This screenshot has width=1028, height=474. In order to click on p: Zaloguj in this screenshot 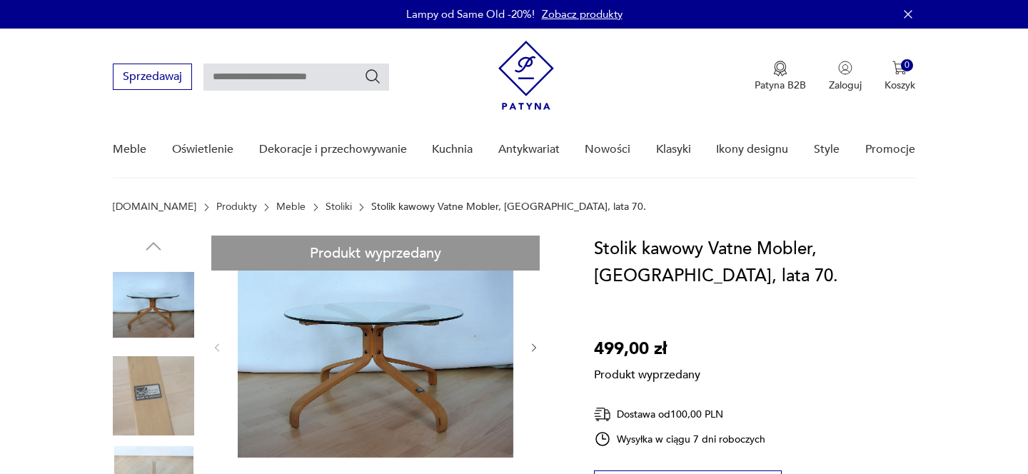, I will do `click(845, 85)`.